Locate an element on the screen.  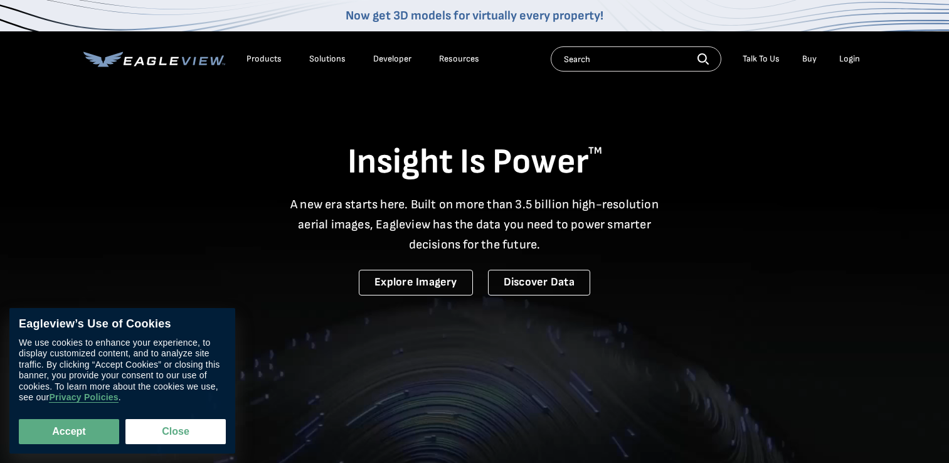
a: Explore Imagery is located at coordinates (416, 282).